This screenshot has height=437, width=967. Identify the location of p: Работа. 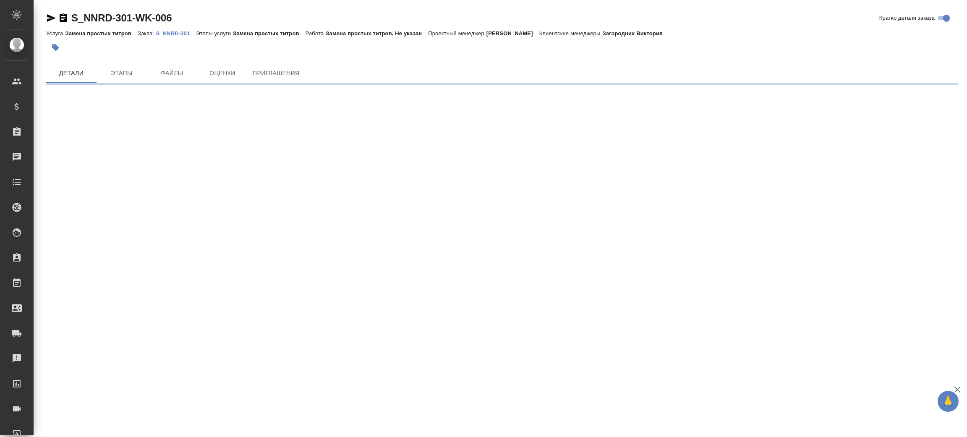
(316, 33).